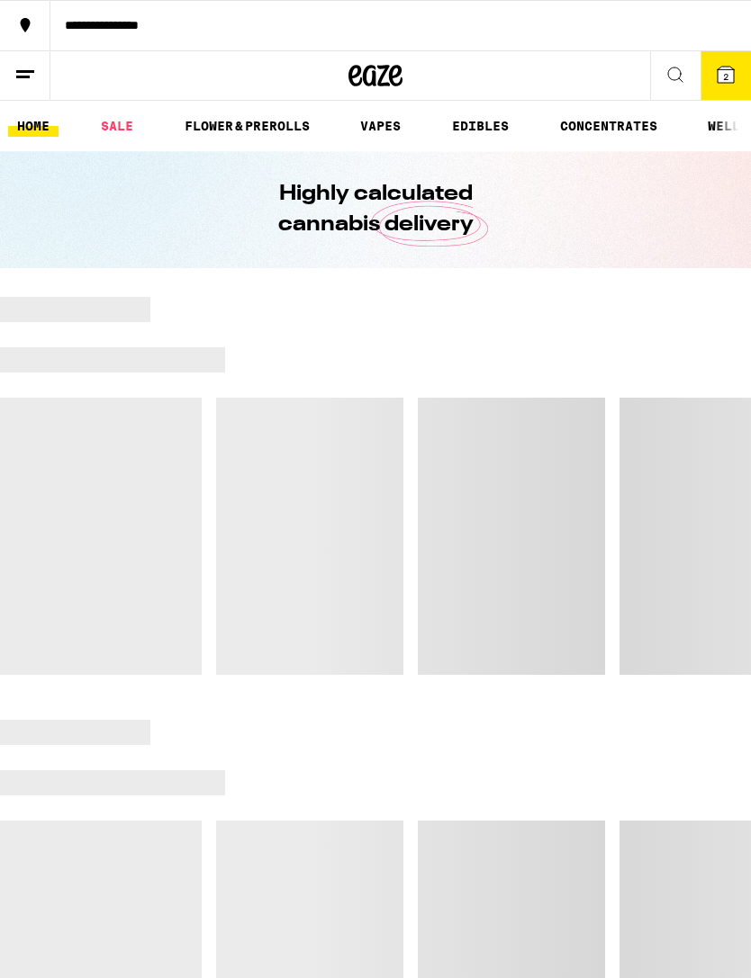 Image resolution: width=751 pixels, height=978 pixels. Describe the element at coordinates (725, 77) in the screenshot. I see `span: 2` at that location.